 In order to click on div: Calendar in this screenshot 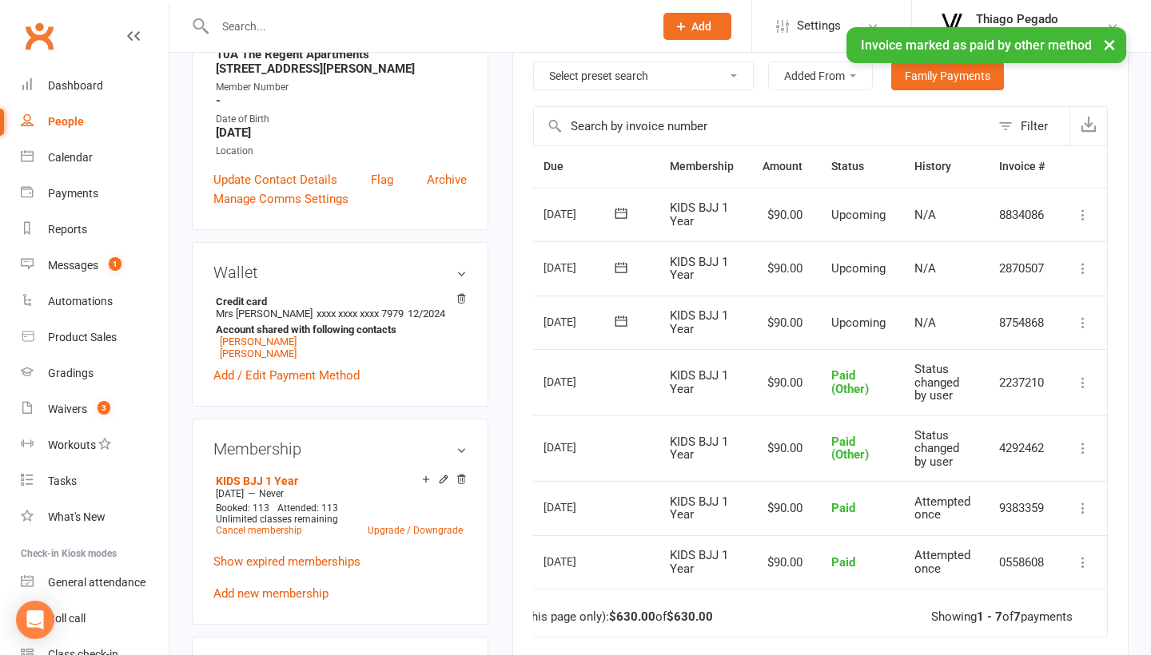, I will do `click(70, 157)`.